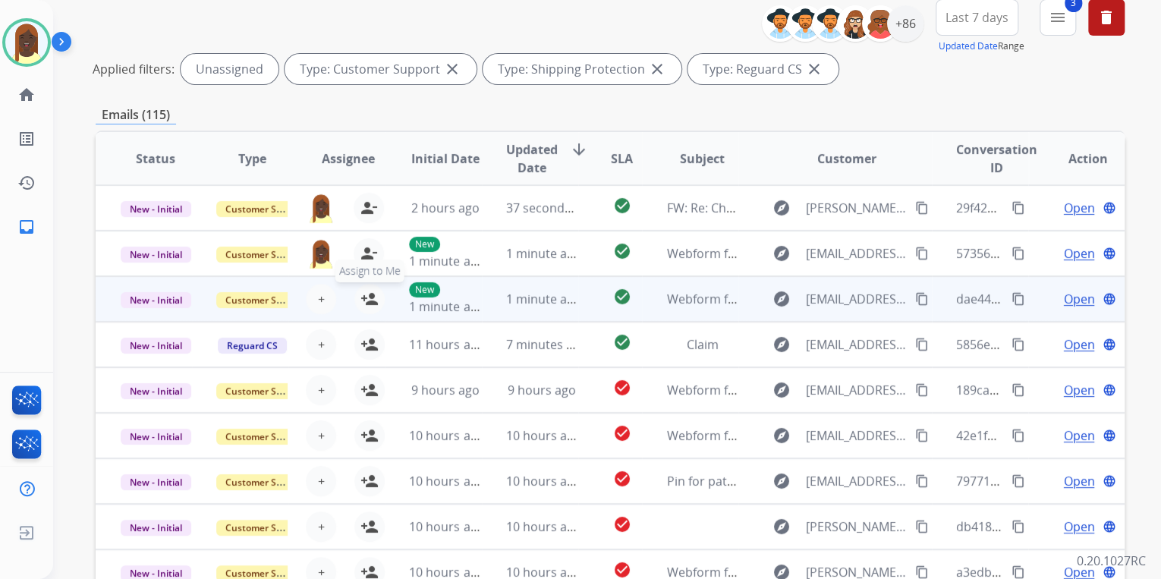 Image resolution: width=1161 pixels, height=579 pixels. Describe the element at coordinates (370, 299) in the screenshot. I see `button: Assign to Me` at that location.